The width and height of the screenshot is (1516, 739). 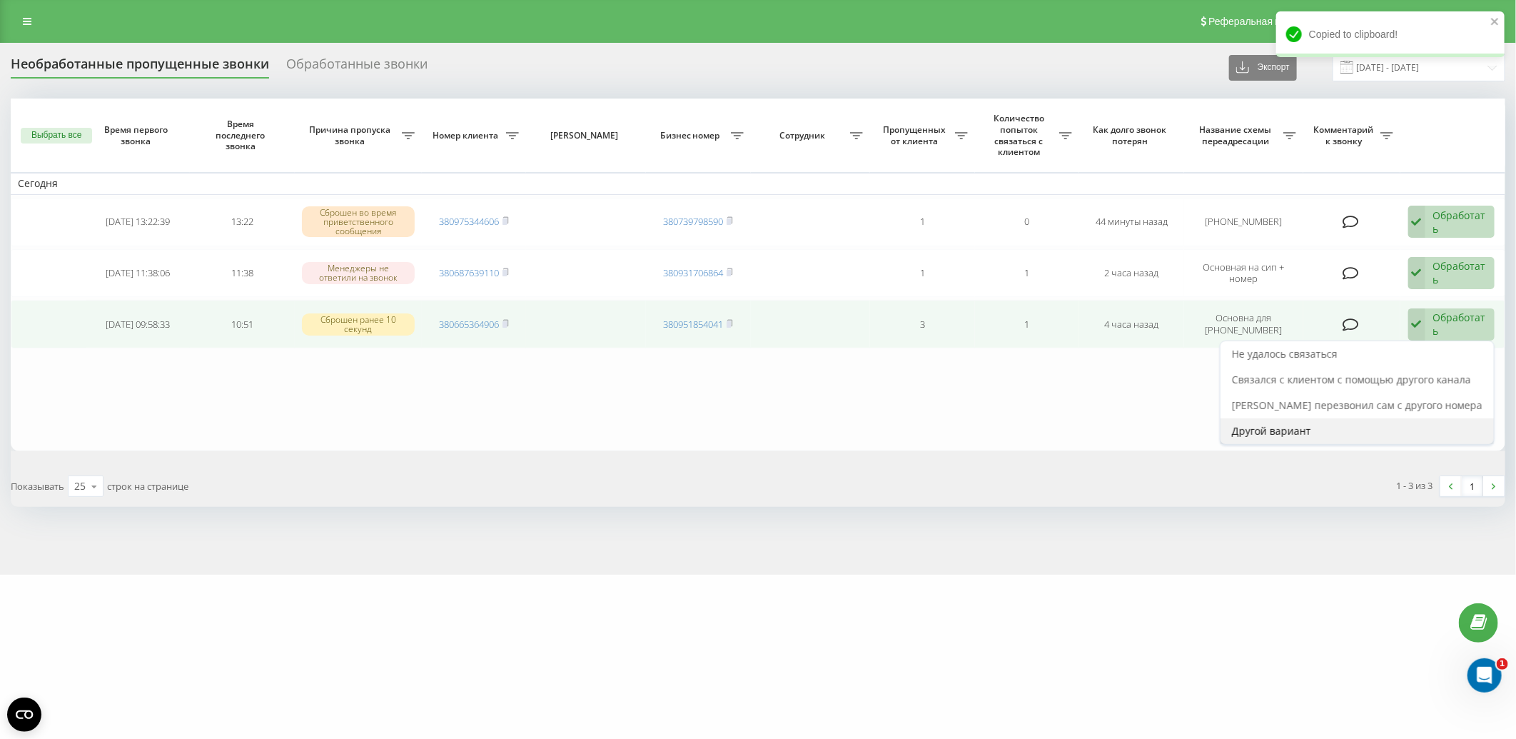 What do you see at coordinates (1131, 273) in the screenshot?
I see `td: 2 часа назад` at bounding box center [1131, 273].